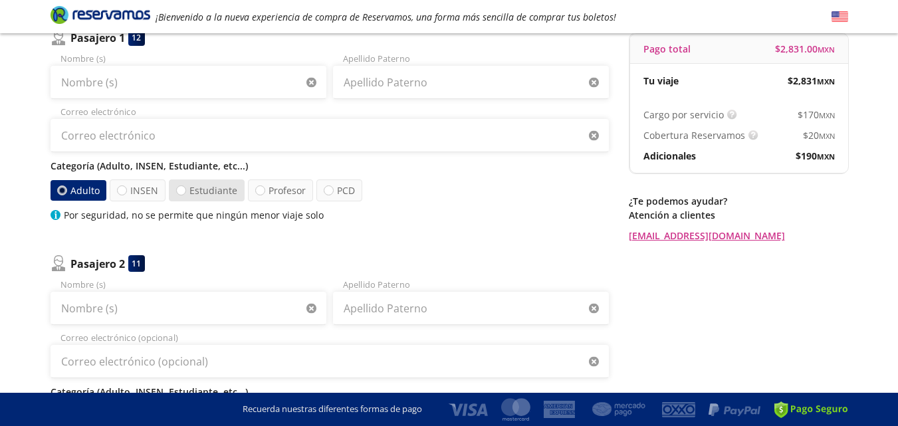  What do you see at coordinates (332, 409) in the screenshot?
I see `p: Recuerda nuestras diferentes formas de pago` at bounding box center [332, 409].